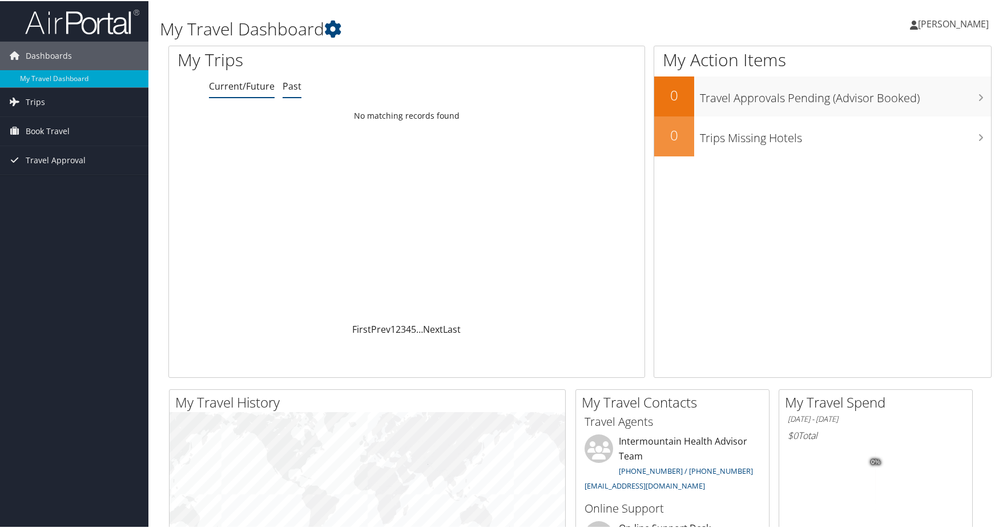 This screenshot has width=1007, height=528. What do you see at coordinates (47, 130) in the screenshot?
I see `span: Book Travel` at bounding box center [47, 130].